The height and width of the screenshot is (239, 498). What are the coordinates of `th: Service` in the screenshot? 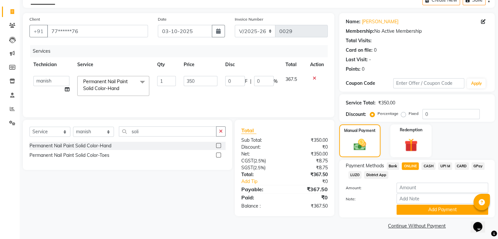 It's located at (113, 65).